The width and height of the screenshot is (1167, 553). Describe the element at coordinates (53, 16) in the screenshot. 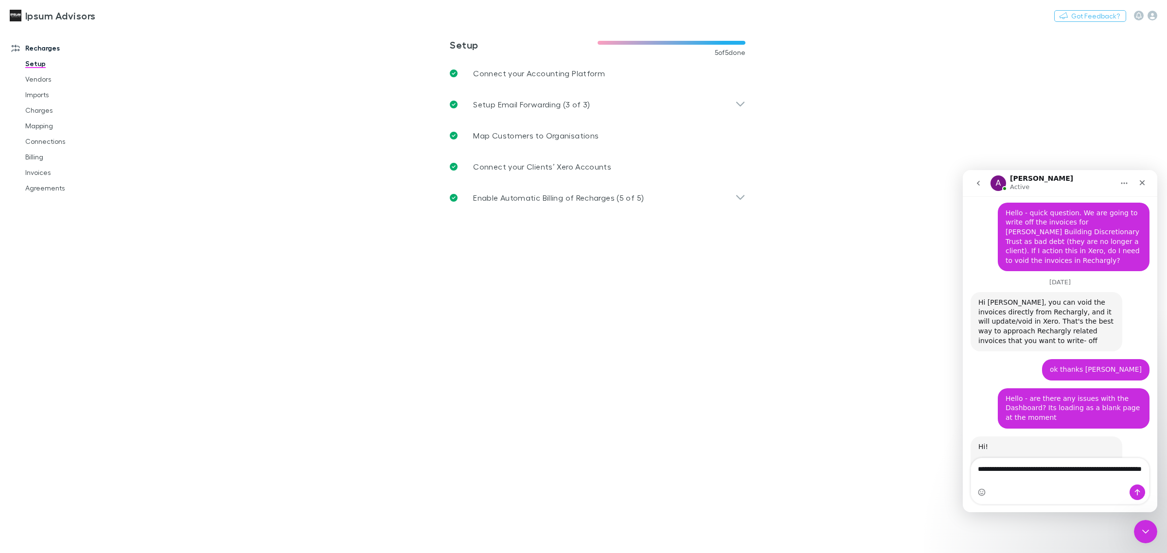

I see `a: Ipsum Advisors` at that location.